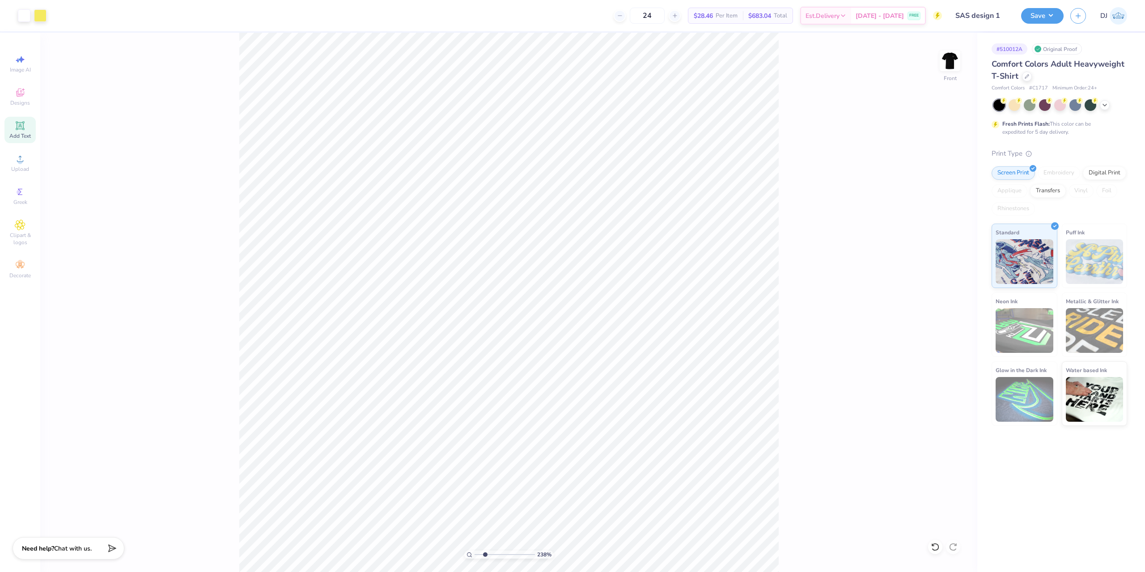  I want to click on span: 238 %, so click(544, 555).